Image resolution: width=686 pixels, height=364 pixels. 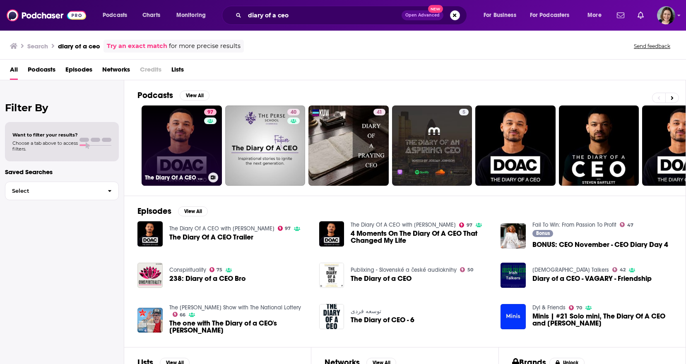 I want to click on div: Search podcasts, credits, & more..., so click(x=352, y=15).